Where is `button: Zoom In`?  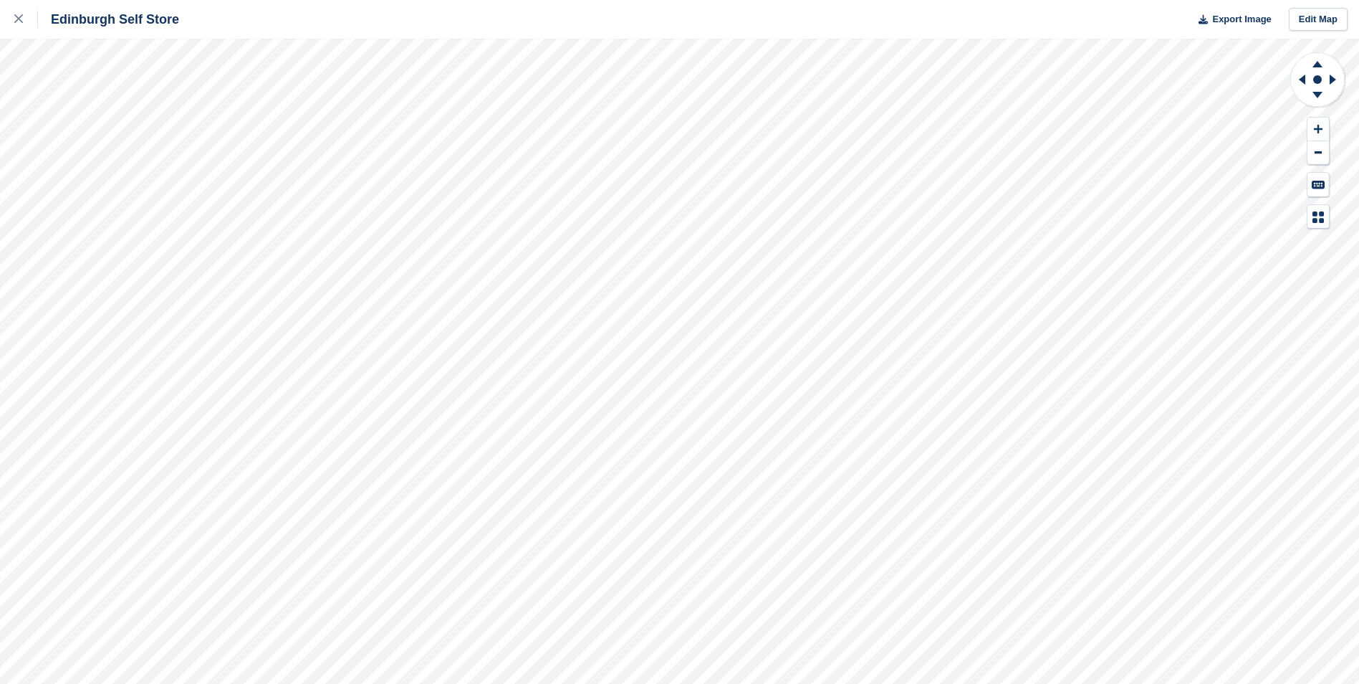
button: Zoom In is located at coordinates (1318, 129).